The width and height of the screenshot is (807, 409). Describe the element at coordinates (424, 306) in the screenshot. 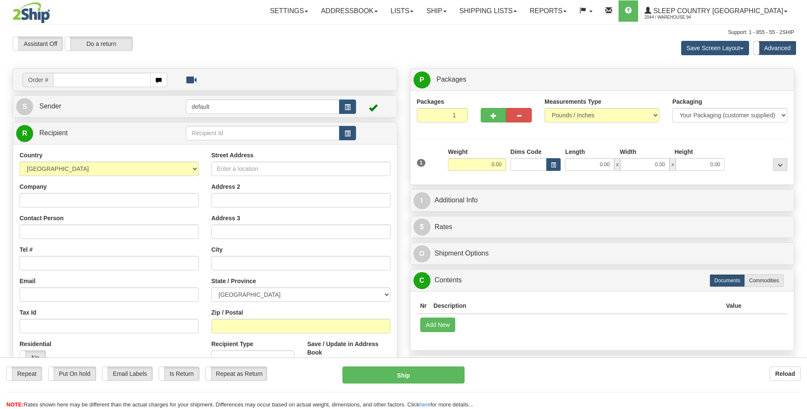

I see `th: Nr` at that location.